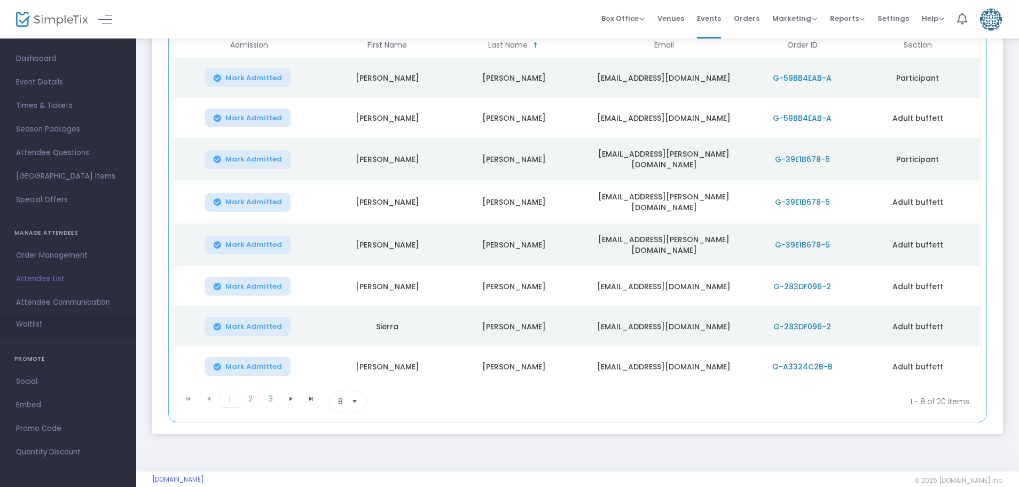 This screenshot has height=487, width=1019. What do you see at coordinates (68, 233) in the screenshot?
I see `h4: MANAGE ATTENDEES` at bounding box center [68, 233].